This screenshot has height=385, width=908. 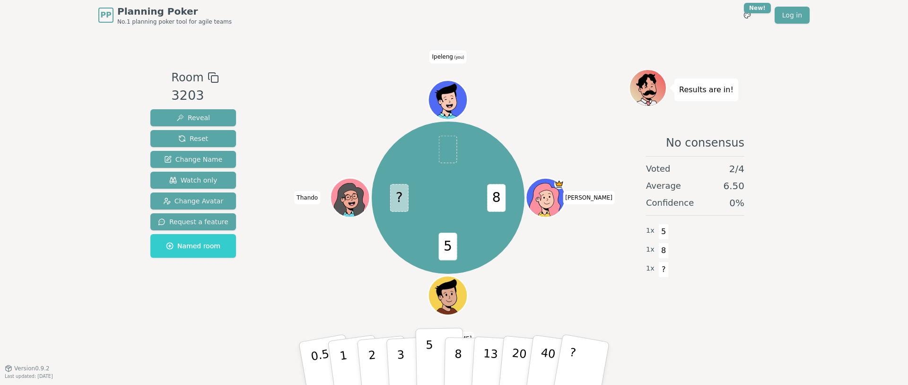 I want to click on span: Request a feature, so click(x=193, y=222).